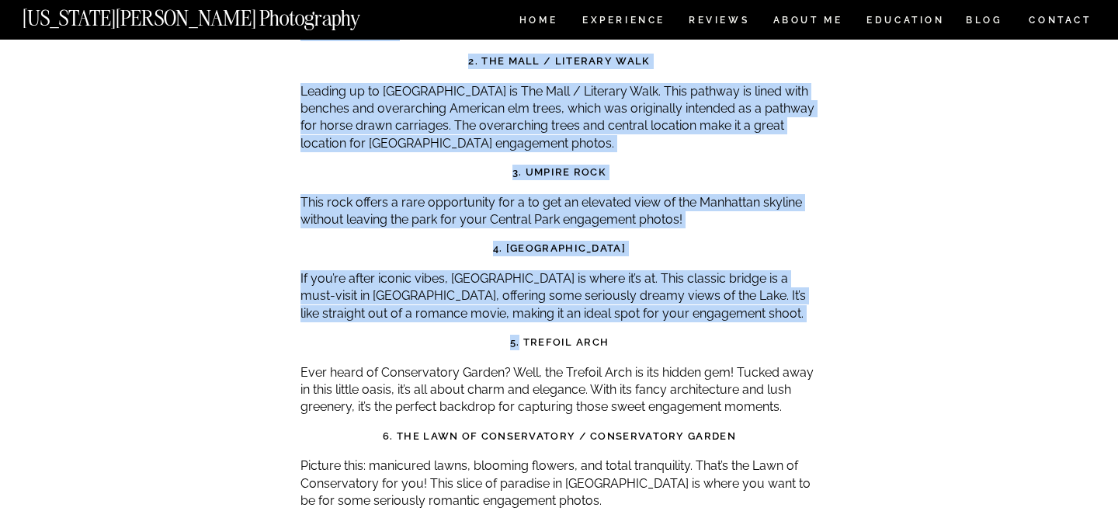 The height and width of the screenshot is (525, 1118). Describe the element at coordinates (538, 22) in the screenshot. I see `nav: HOME` at that location.